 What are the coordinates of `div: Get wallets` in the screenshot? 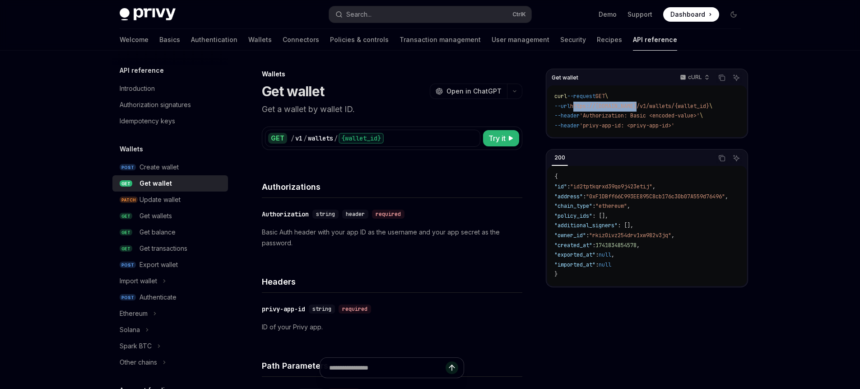 It's located at (156, 216).